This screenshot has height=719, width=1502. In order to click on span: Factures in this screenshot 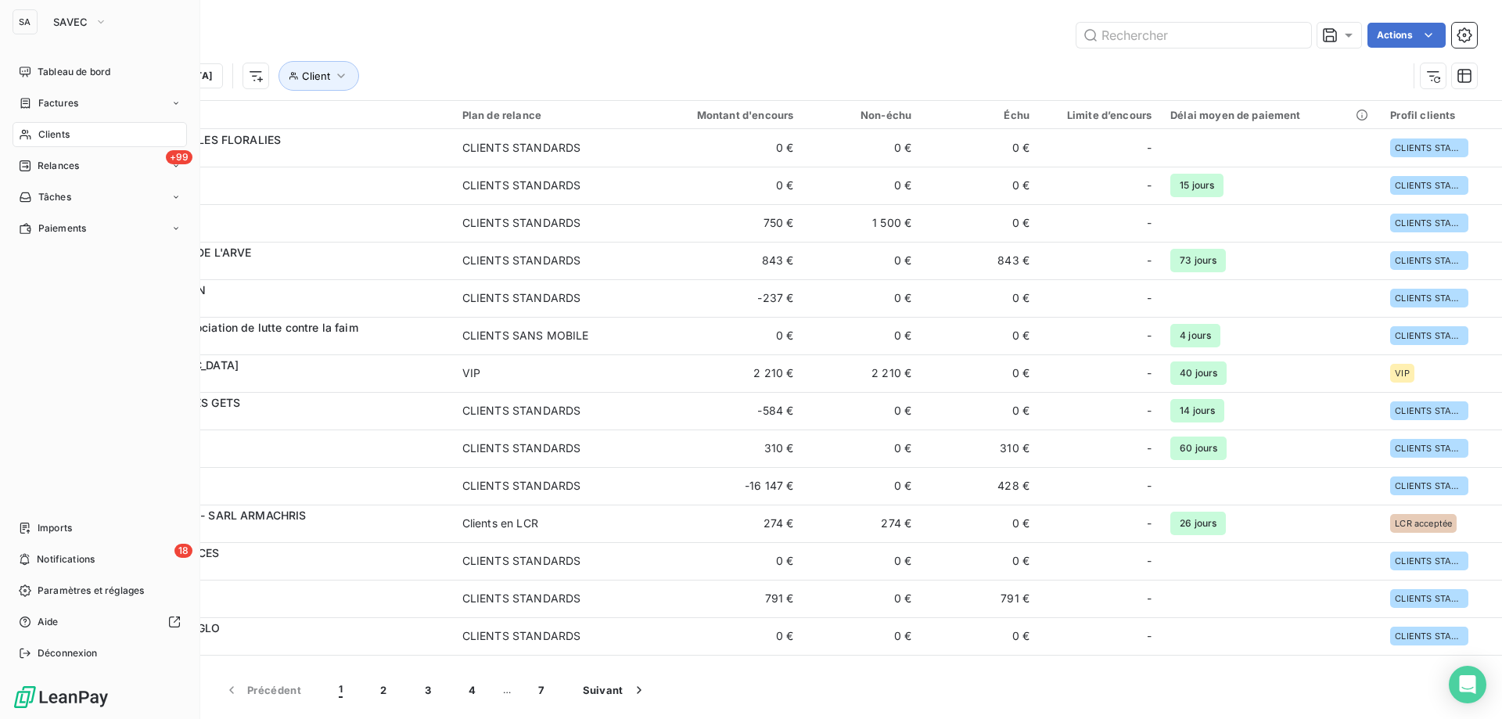, I will do `click(58, 103)`.